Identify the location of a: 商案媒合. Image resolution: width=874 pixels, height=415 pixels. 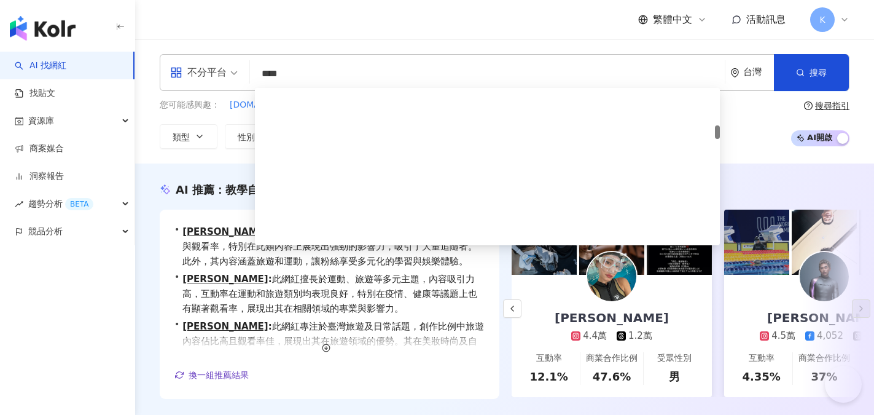
(39, 149).